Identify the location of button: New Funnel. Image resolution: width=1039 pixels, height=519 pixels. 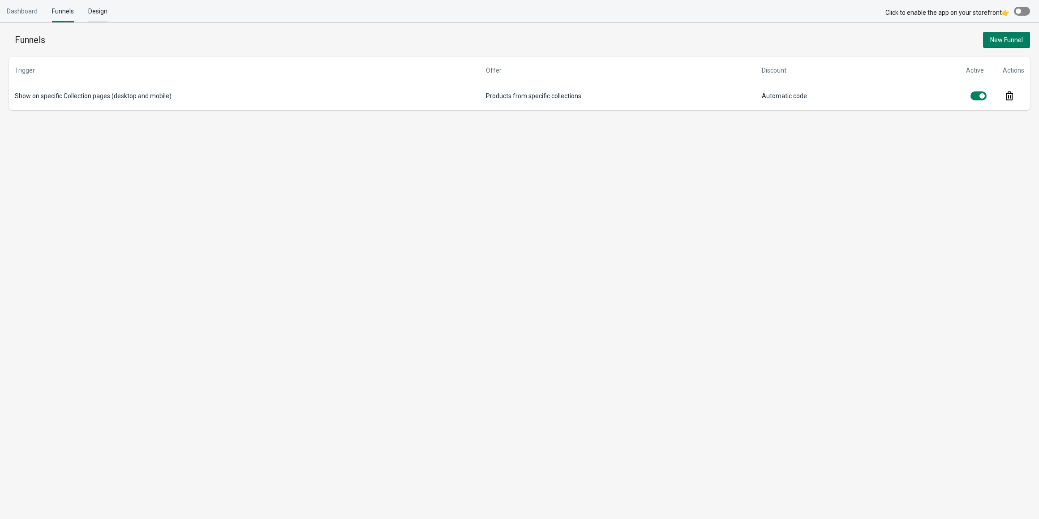
(1007, 40).